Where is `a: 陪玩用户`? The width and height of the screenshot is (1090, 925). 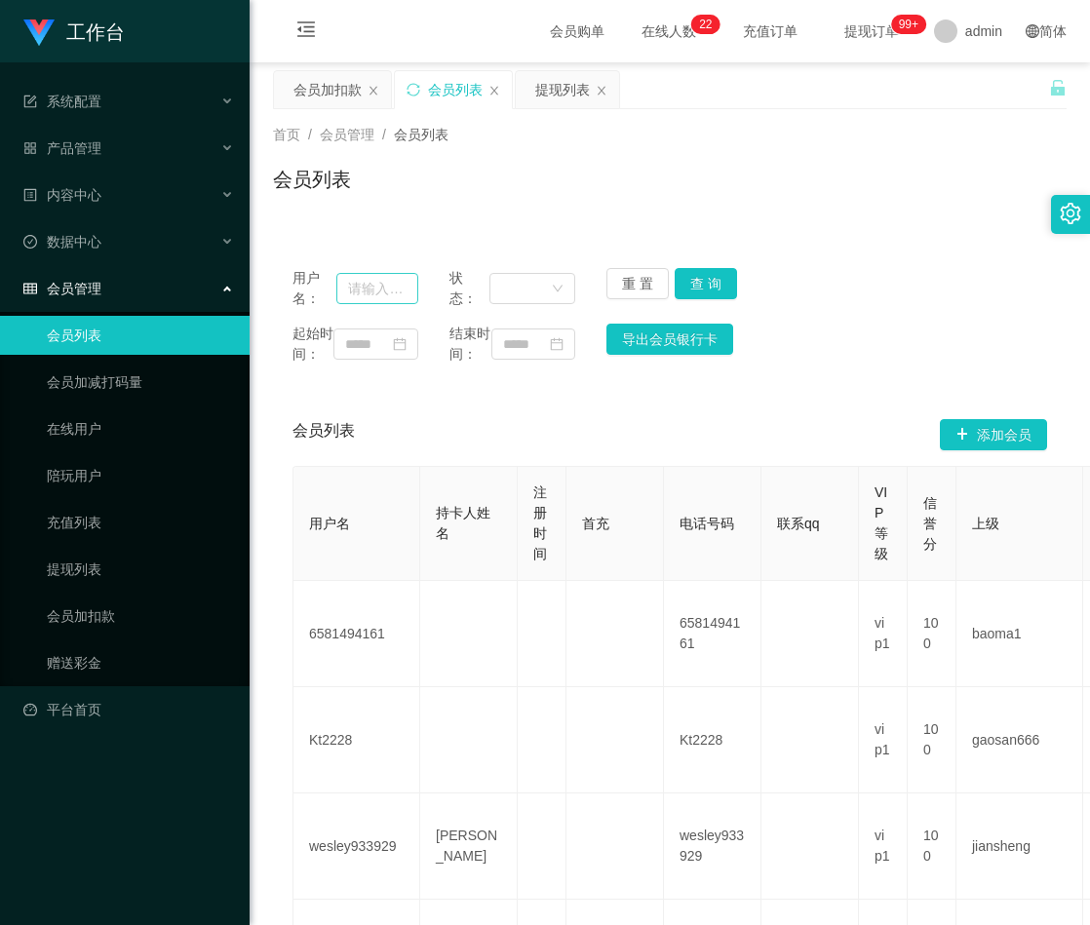
a: 陪玩用户 is located at coordinates (140, 476).